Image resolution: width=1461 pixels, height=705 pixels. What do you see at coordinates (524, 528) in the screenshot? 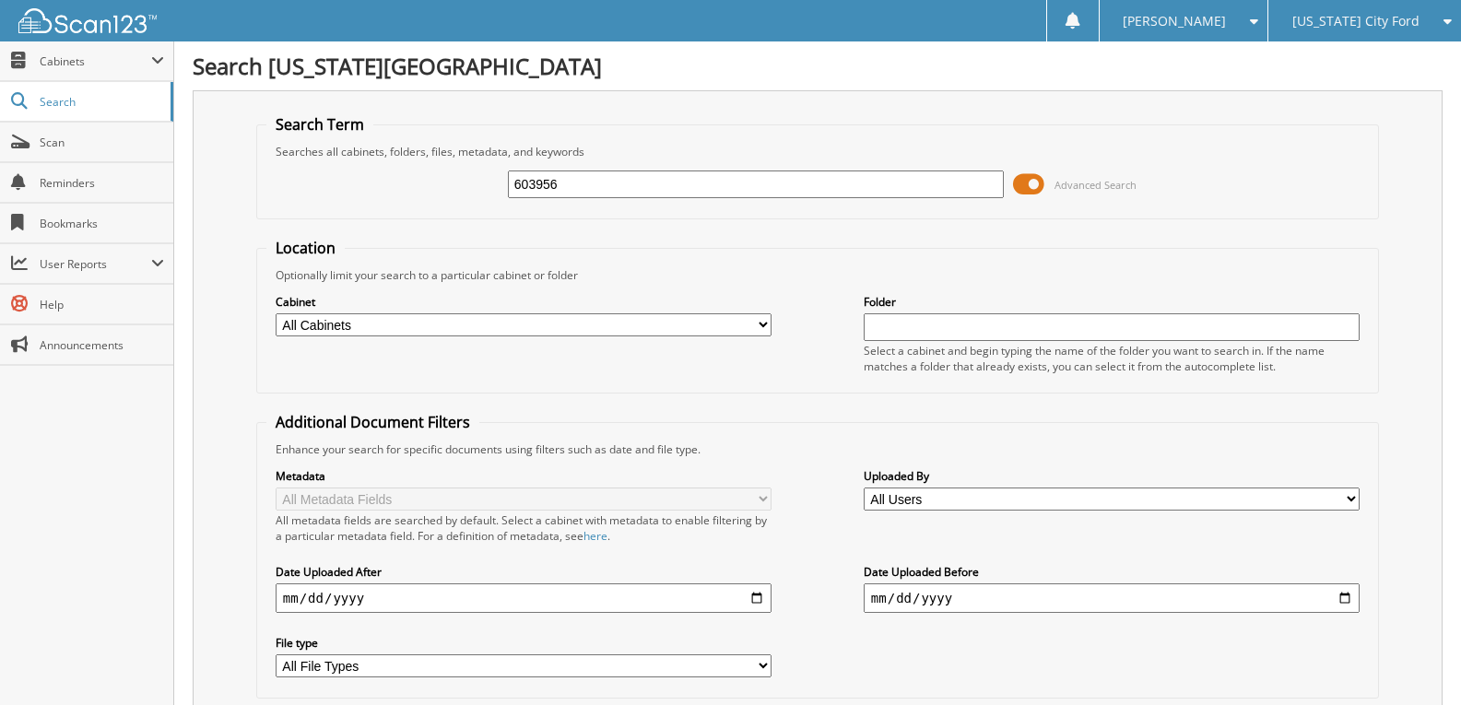
I see `div: All metadata fields are searched by default. Select a cabinet with metadata to enable filtering b...` at bounding box center [524, 528].